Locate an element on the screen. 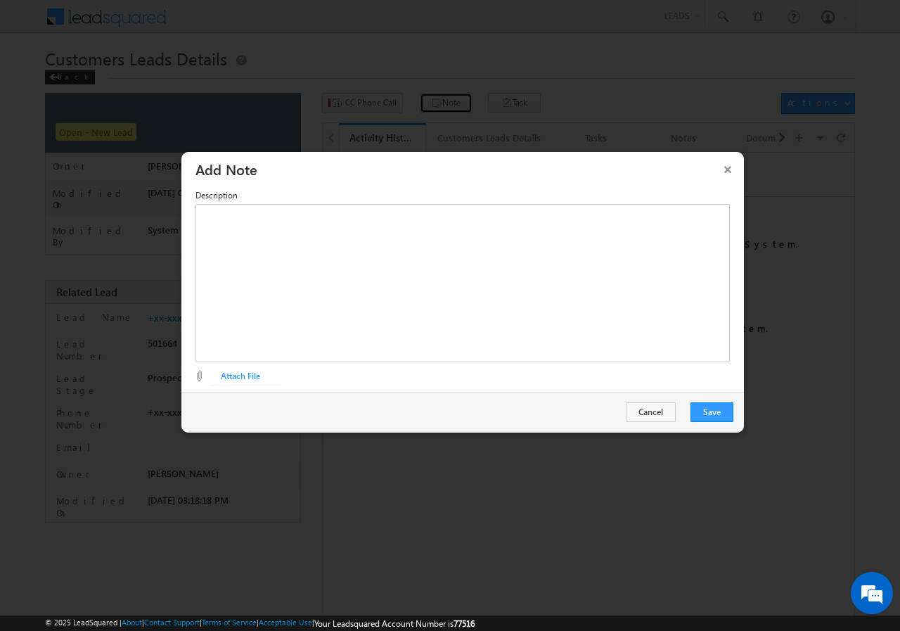  label: Description is located at coordinates (463, 195).